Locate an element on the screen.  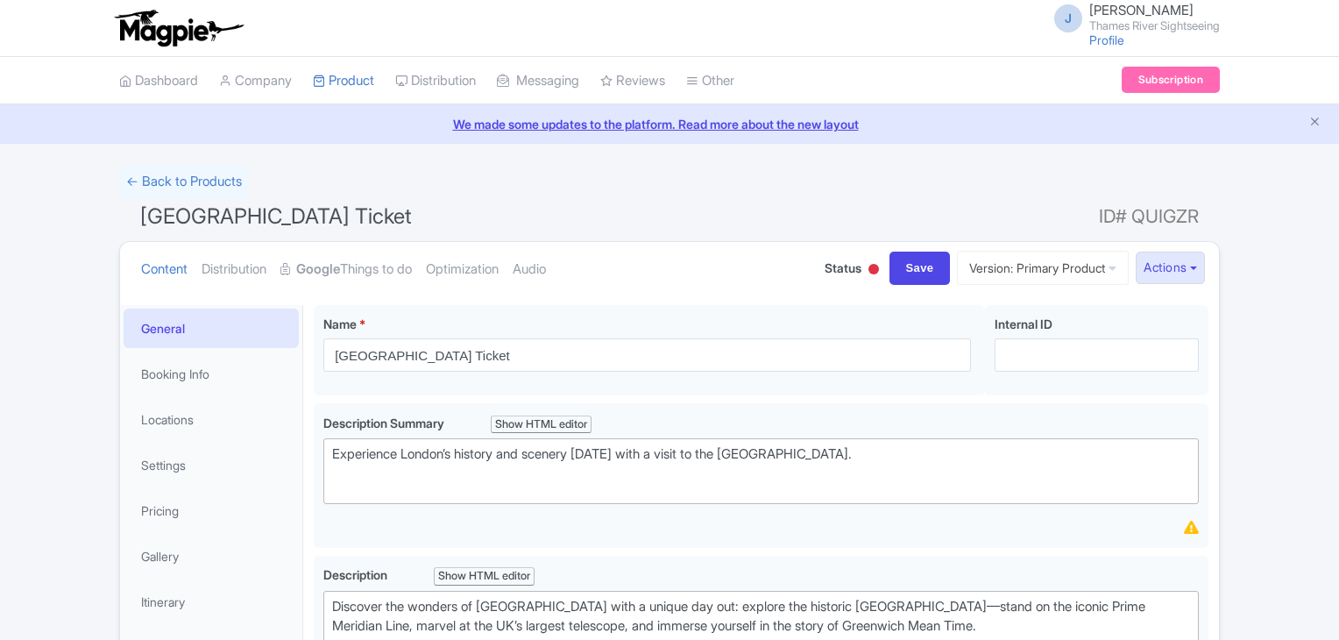
a: Messaging is located at coordinates (538, 81).